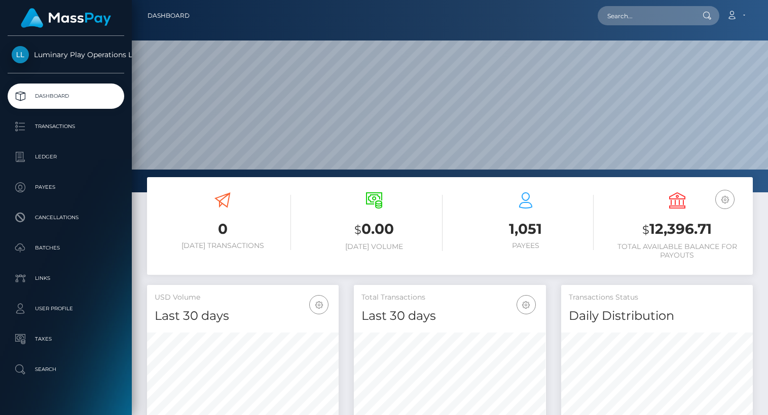 The height and width of the screenshot is (415, 768). Describe the element at coordinates (66, 127) in the screenshot. I see `a: Transactions` at that location.